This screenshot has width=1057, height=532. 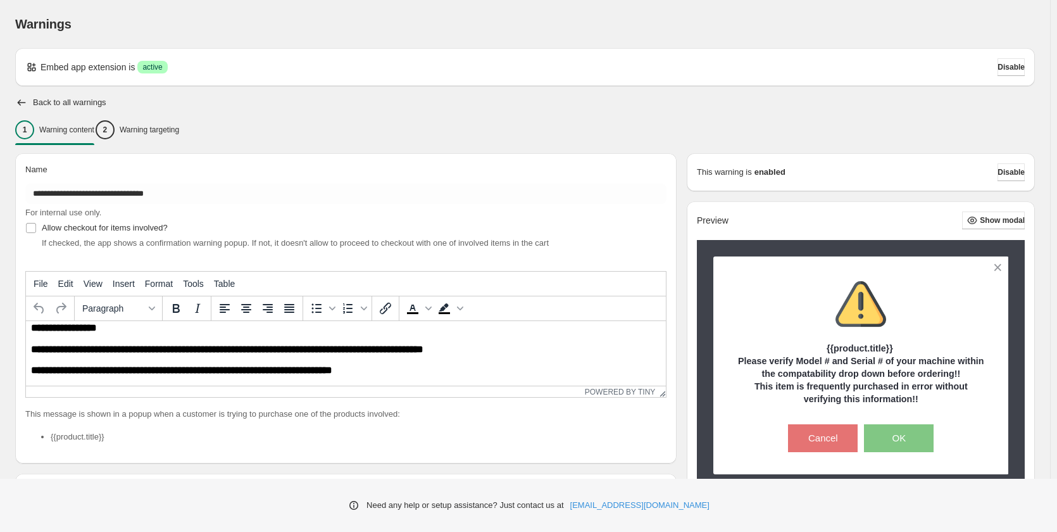 What do you see at coordinates (66, 130) in the screenshot?
I see `p: Warning content` at bounding box center [66, 130].